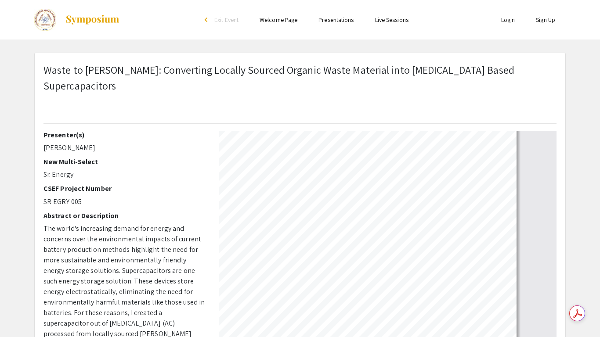 The image size is (600, 337). Describe the element at coordinates (124, 175) in the screenshot. I see `p: Sr. Energy` at that location.